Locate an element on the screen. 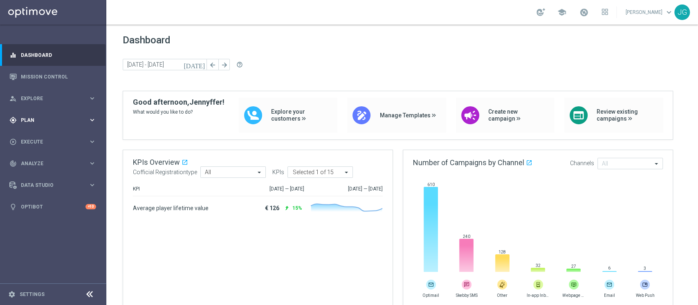 Image resolution: width=698 pixels, height=305 pixels. button: equalizer Dashboard is located at coordinates (53, 55).